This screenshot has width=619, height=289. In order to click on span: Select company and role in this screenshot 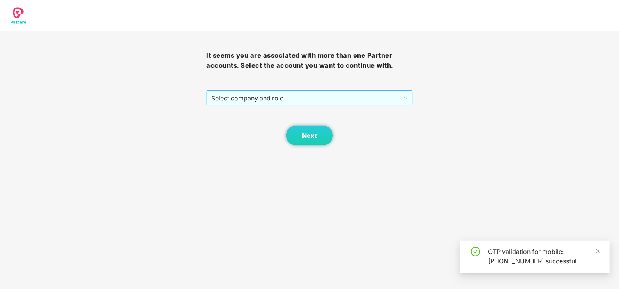, I will do `click(309, 98)`.